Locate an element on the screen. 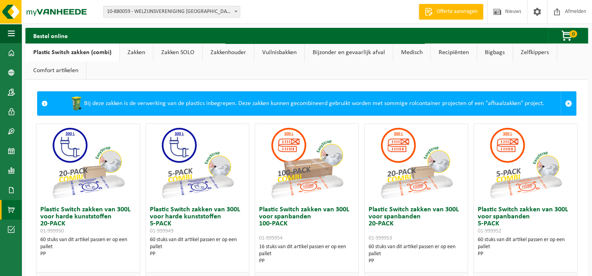  a: Sluit melding is located at coordinates (569, 103).